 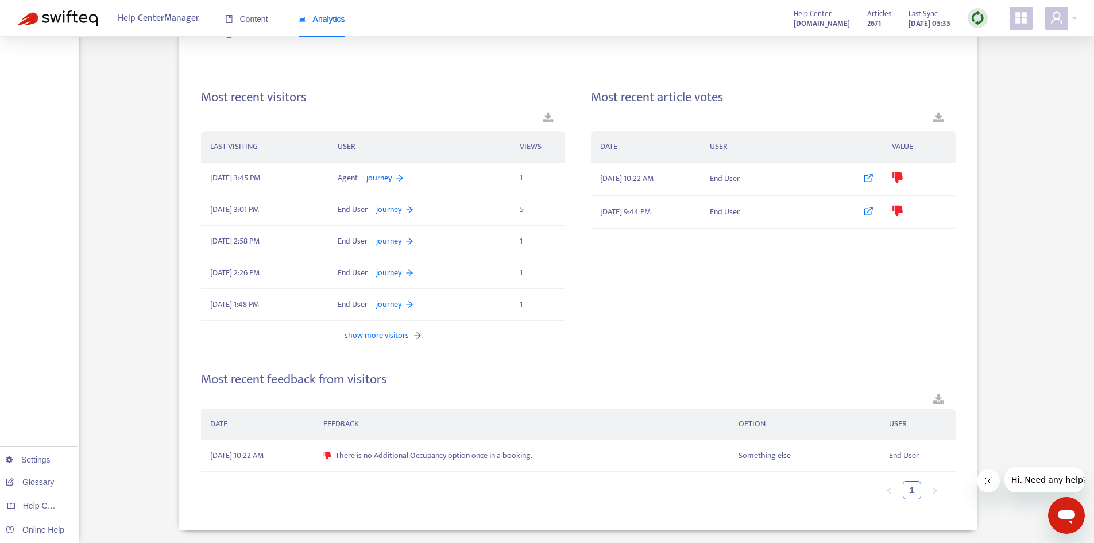 What do you see at coordinates (45, 13) in the screenshot?
I see `span: Hi. Need any help?` at bounding box center [45, 13].